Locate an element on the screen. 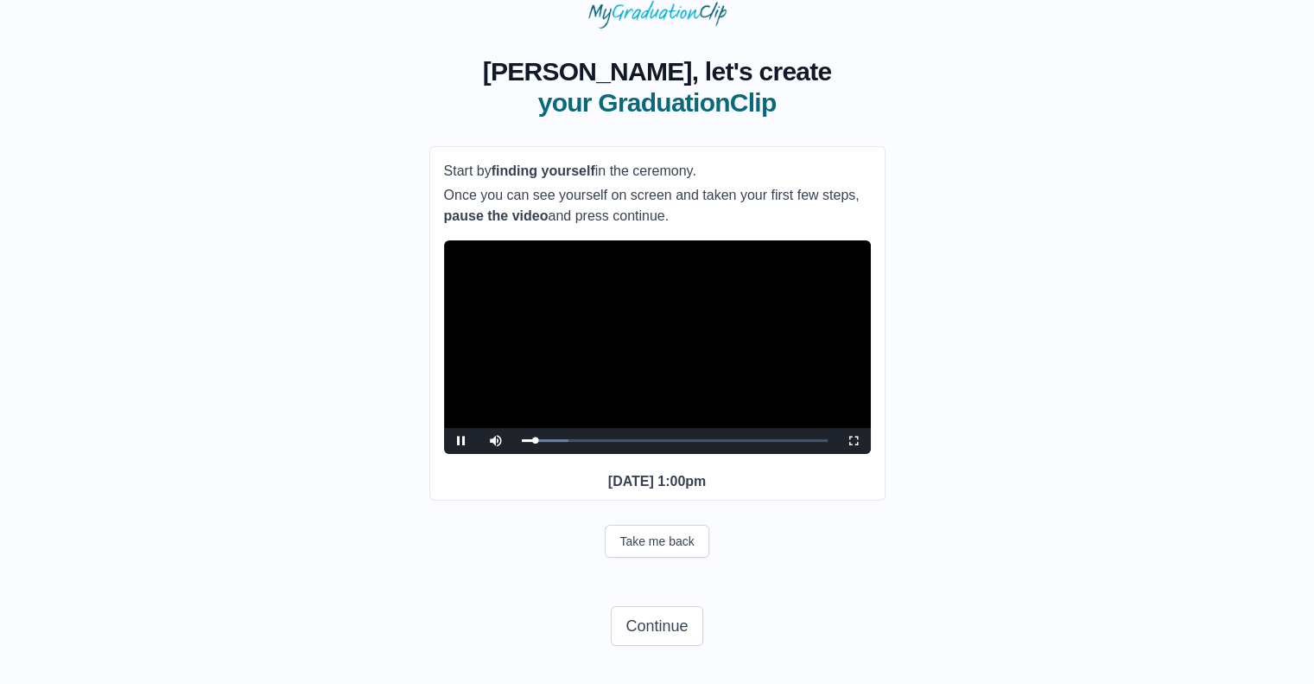 This screenshot has height=684, width=1314. button: Pause is located at coordinates (461, 441).